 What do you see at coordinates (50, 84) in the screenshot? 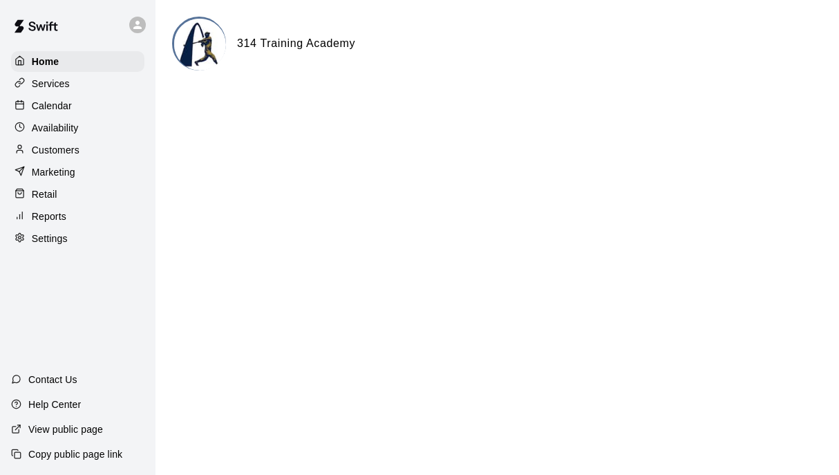
I see `p: Services` at bounding box center [50, 84].